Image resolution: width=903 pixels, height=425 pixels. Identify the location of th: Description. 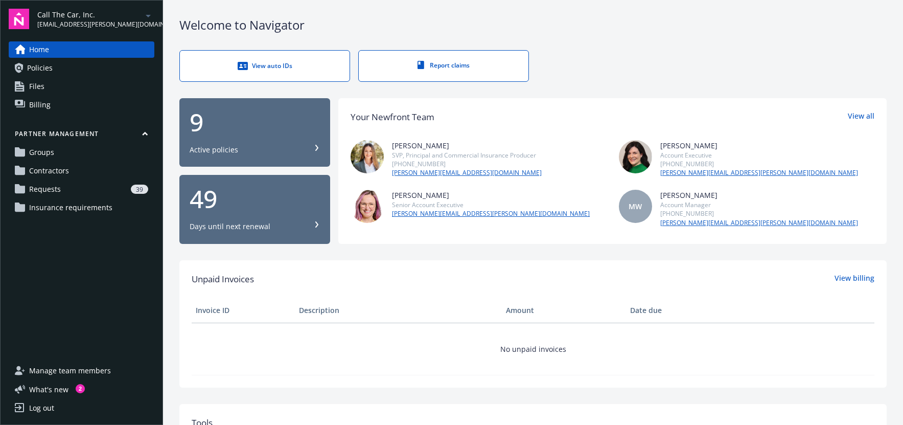
(398, 310).